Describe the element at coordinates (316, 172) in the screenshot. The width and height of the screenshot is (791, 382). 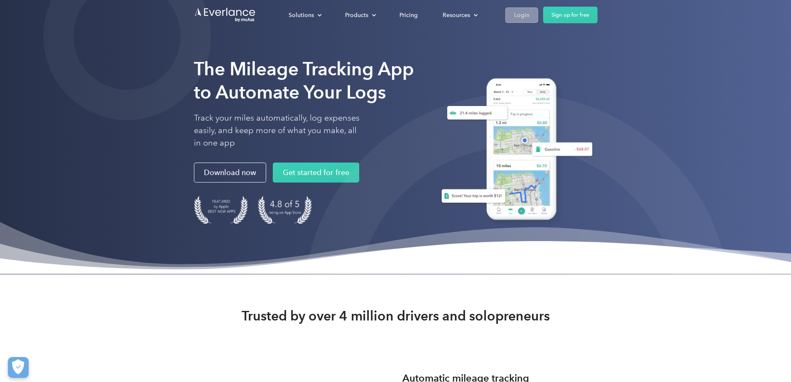
I see `a: Get started for free` at that location.